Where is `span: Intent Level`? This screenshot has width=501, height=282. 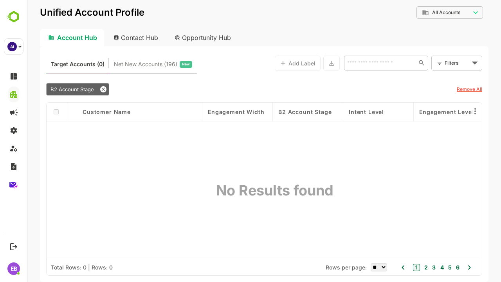 span: Intent Level is located at coordinates (339, 112).